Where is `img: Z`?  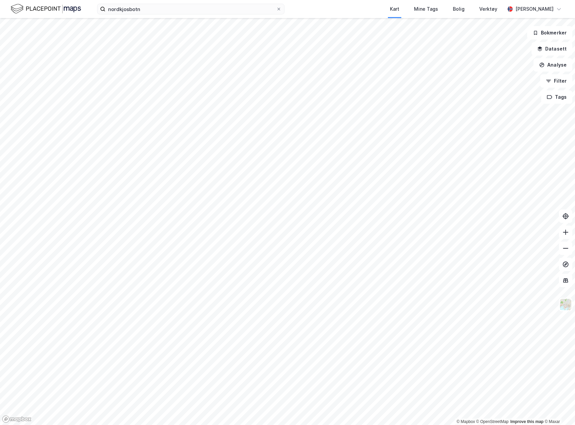
img: Z is located at coordinates (565, 304).